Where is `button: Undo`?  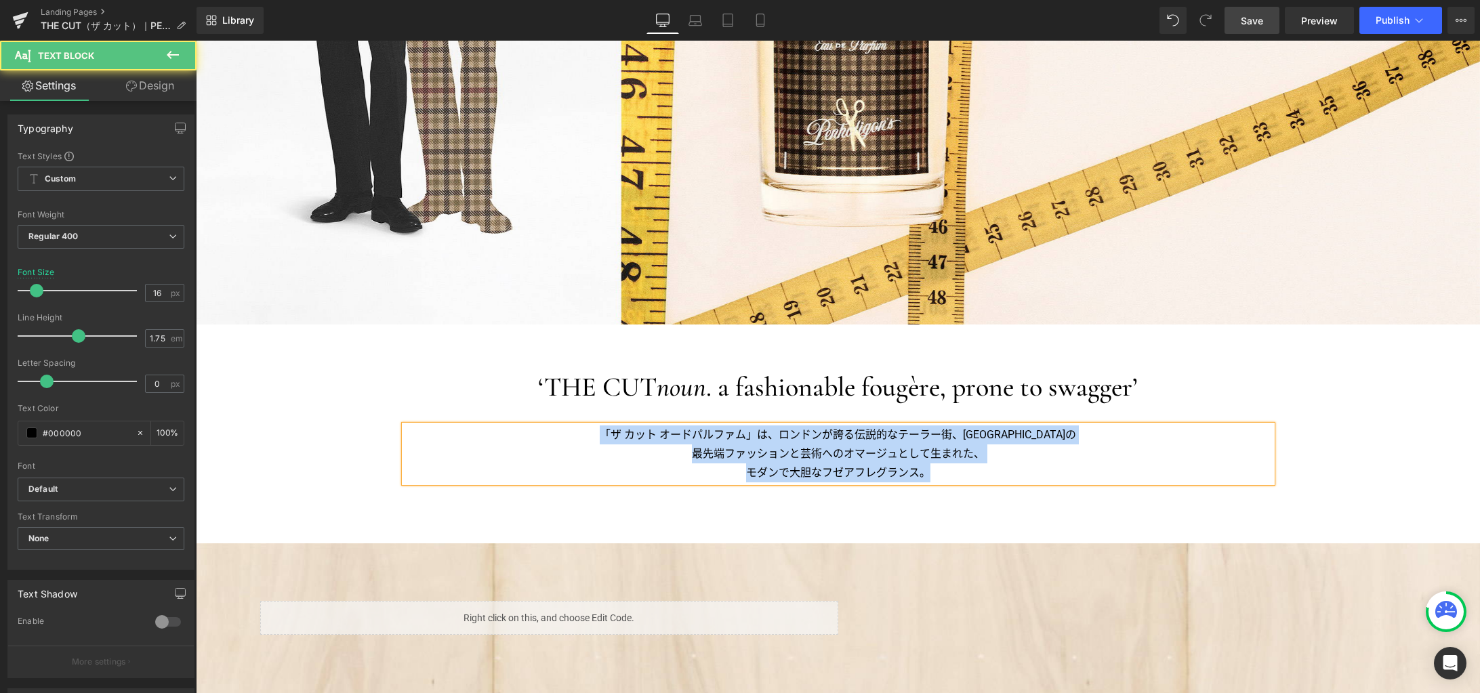
button: Undo is located at coordinates (1173, 20).